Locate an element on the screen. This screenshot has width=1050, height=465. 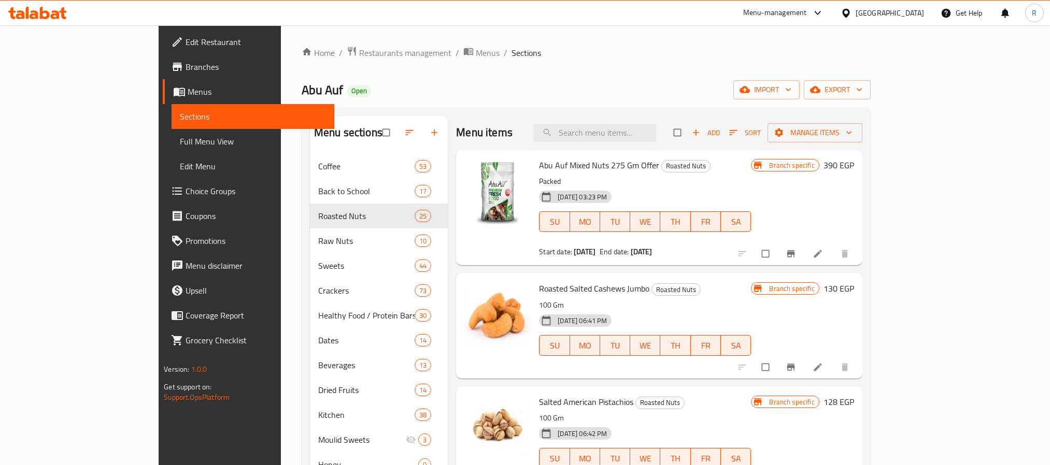
span: Choice Groups is located at coordinates (255, 191).